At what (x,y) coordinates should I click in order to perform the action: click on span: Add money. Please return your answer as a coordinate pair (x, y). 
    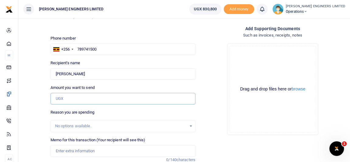
    Looking at the image, I should click on (239, 9).